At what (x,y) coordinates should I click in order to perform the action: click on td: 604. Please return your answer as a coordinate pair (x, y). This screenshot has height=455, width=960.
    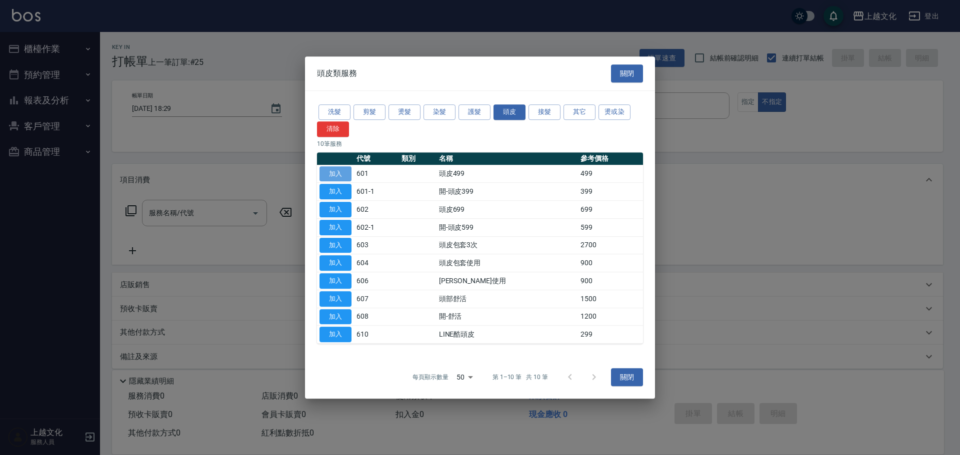
    Looking at the image, I should click on (376, 263).